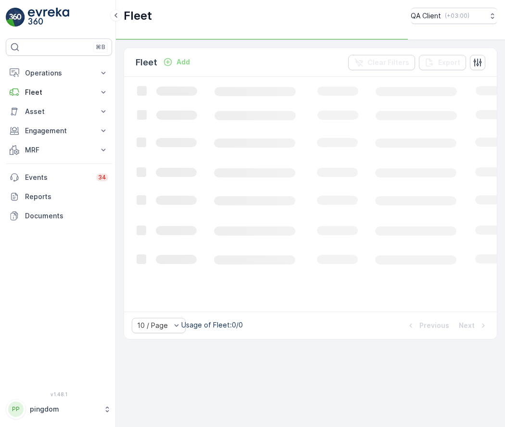 The height and width of the screenshot is (427, 505). I want to click on a: Reports, so click(59, 197).